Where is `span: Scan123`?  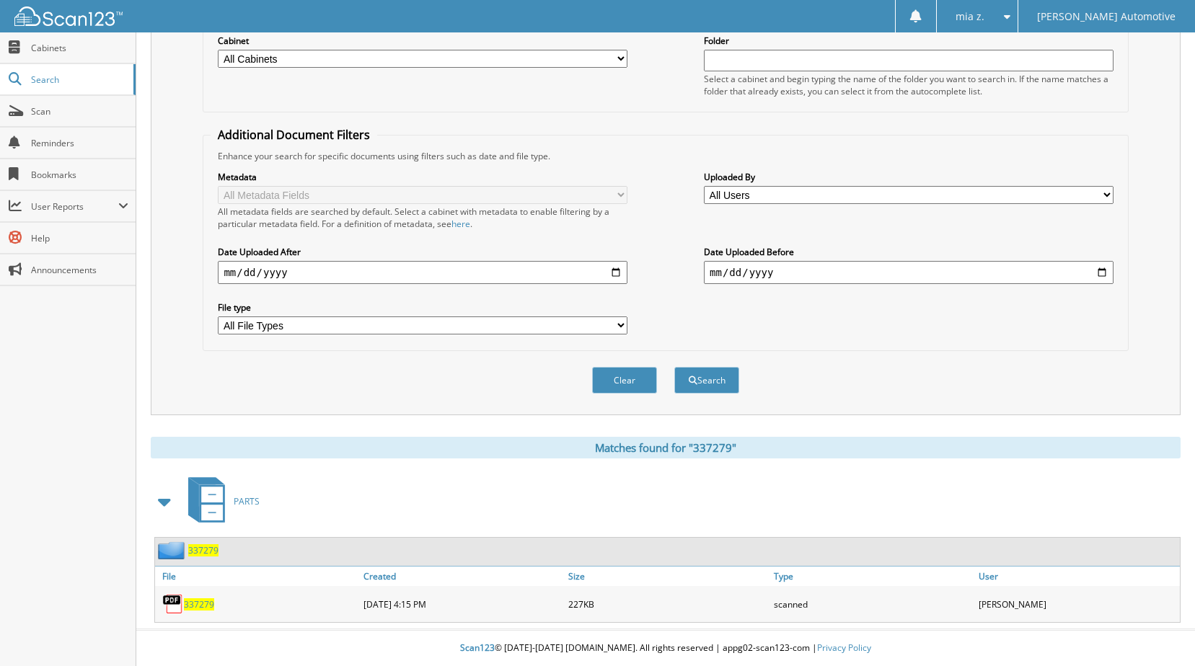 span: Scan123 is located at coordinates (477, 648).